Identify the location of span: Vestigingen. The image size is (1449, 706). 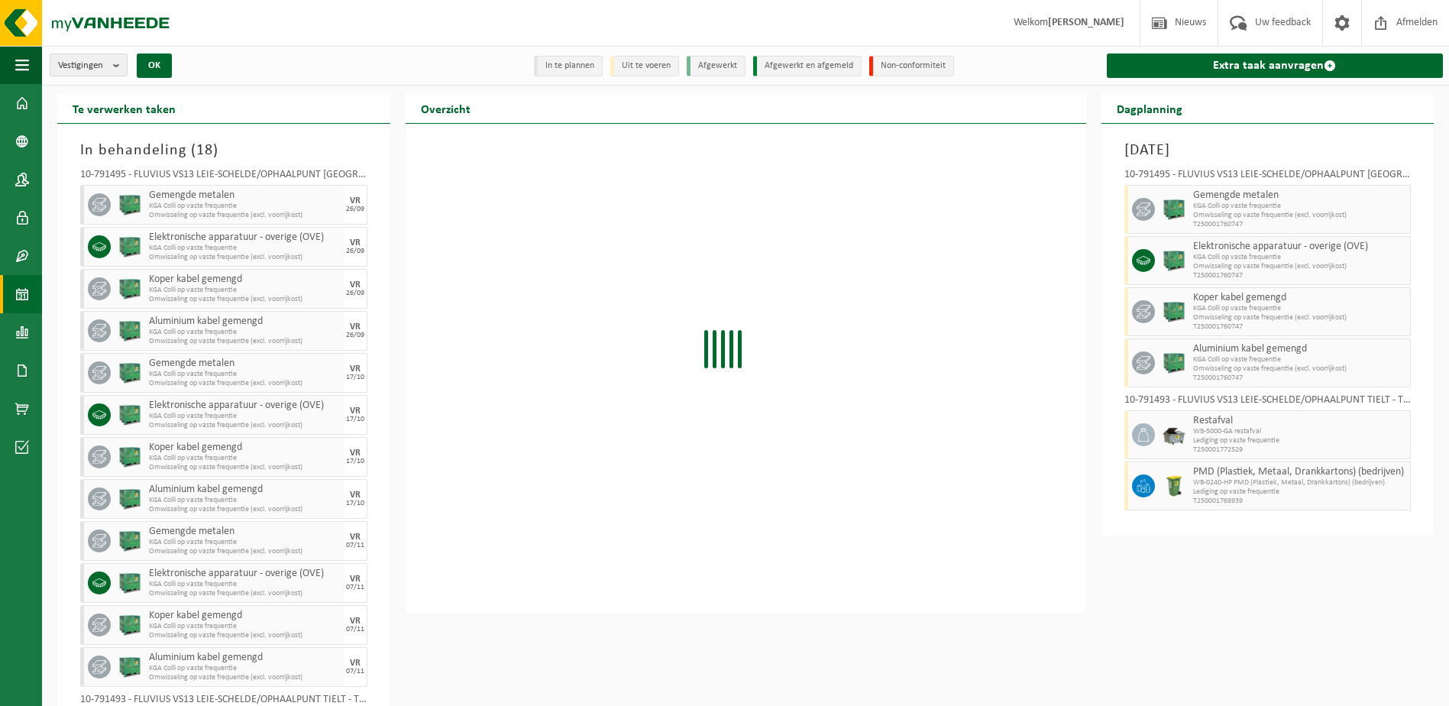
(82, 66).